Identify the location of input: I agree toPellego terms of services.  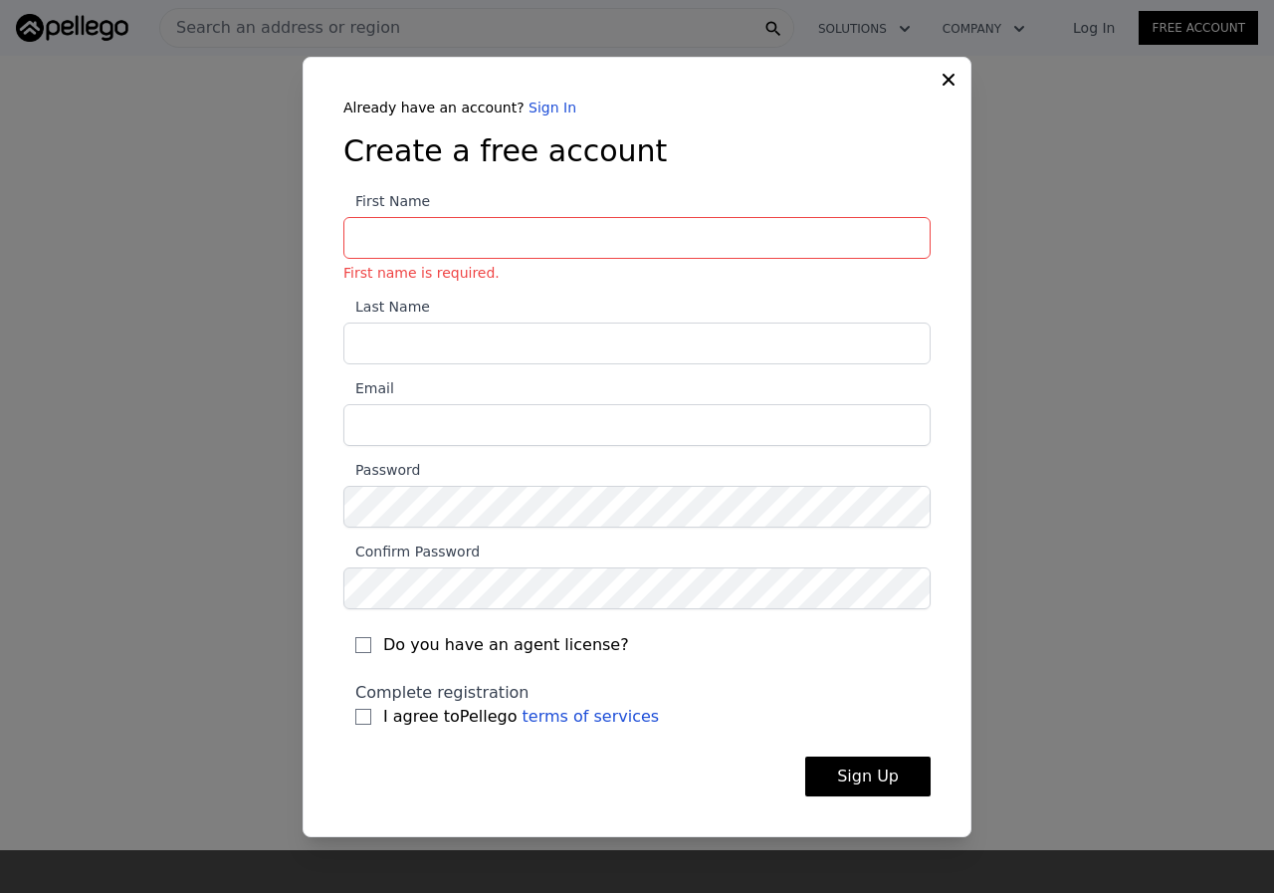
(363, 717).